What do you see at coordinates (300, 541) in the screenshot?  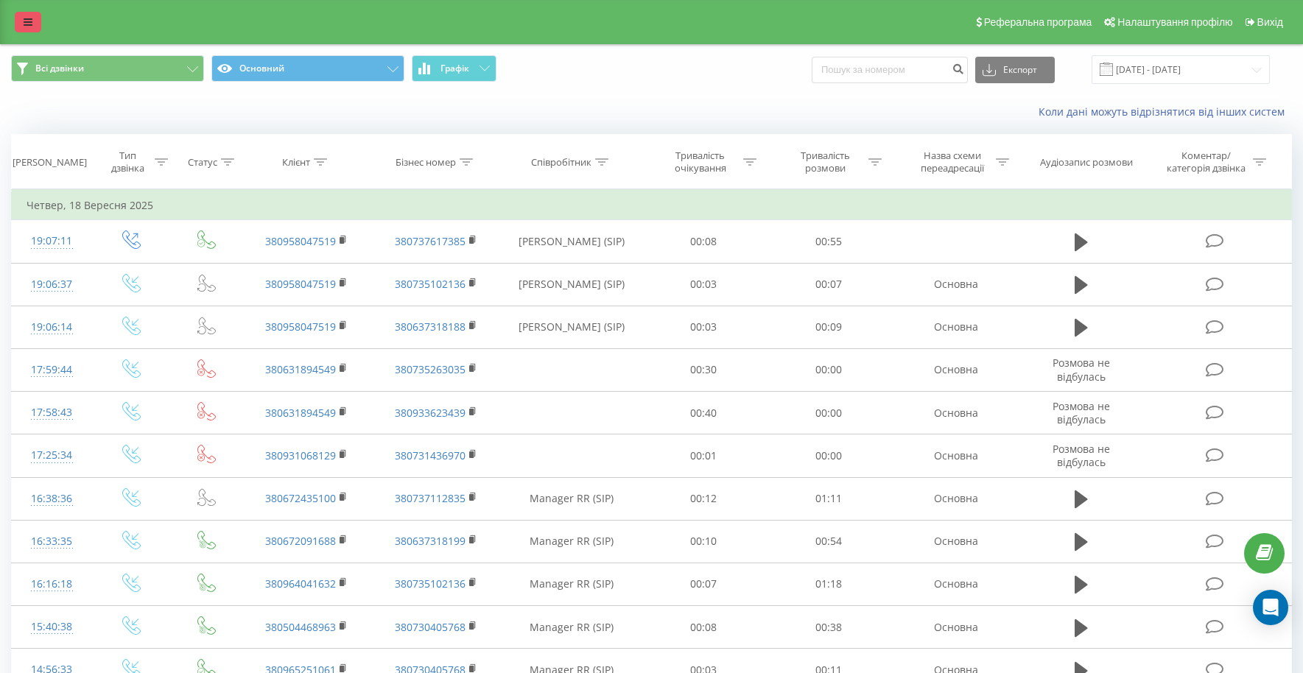 I see `a: 380672091688` at bounding box center [300, 541].